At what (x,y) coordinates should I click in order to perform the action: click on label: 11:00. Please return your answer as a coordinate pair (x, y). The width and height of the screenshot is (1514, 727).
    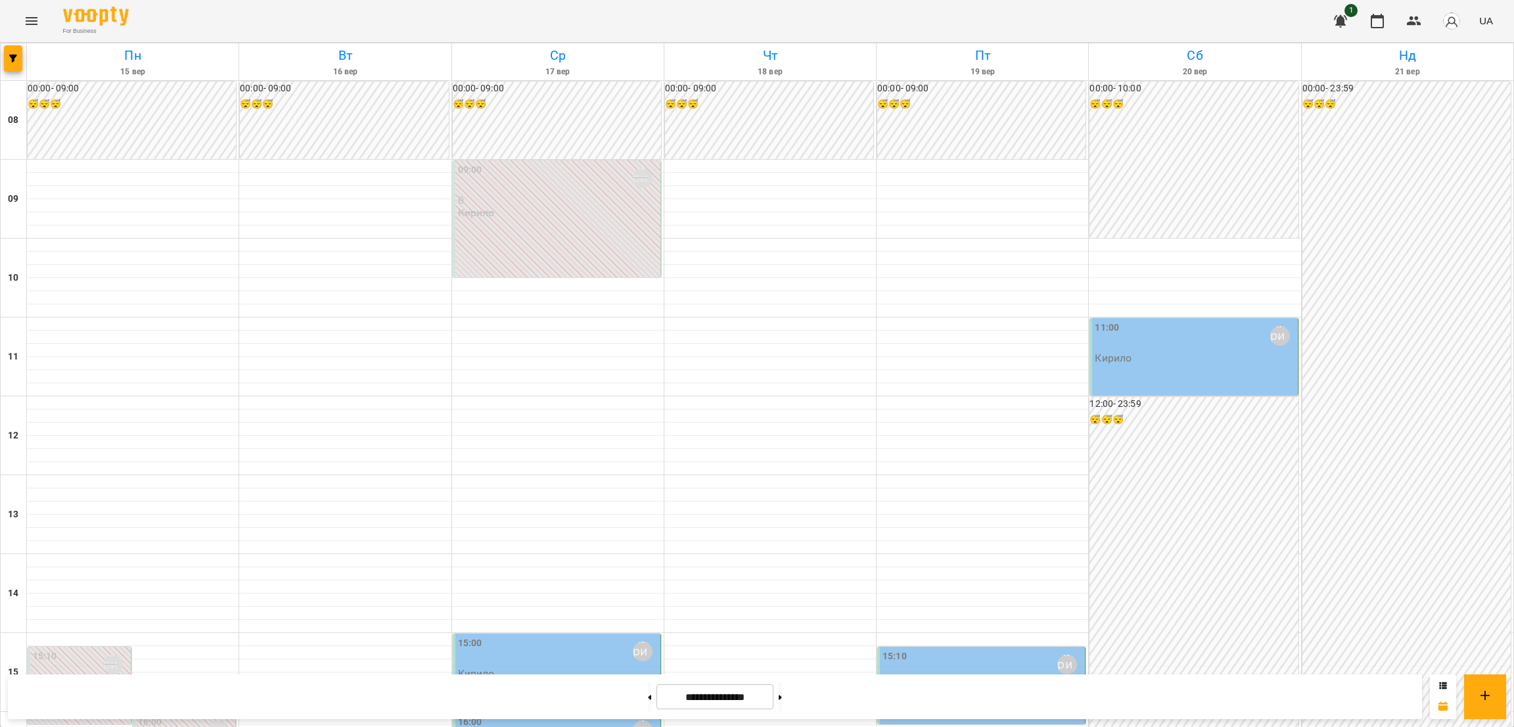
    Looking at the image, I should click on (1107, 328).